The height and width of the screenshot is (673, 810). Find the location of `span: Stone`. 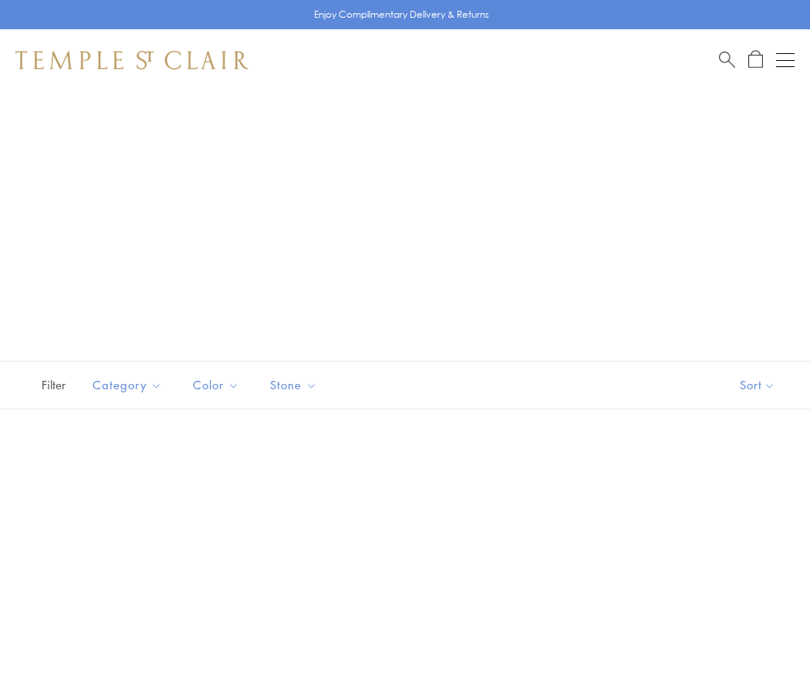

span: Stone is located at coordinates (295, 385).